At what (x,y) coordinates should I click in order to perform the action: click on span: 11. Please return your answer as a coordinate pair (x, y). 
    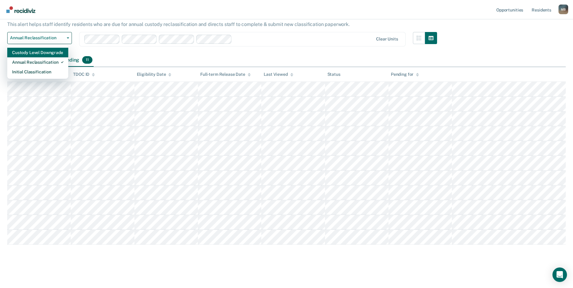
    Looking at the image, I should click on (87, 60).